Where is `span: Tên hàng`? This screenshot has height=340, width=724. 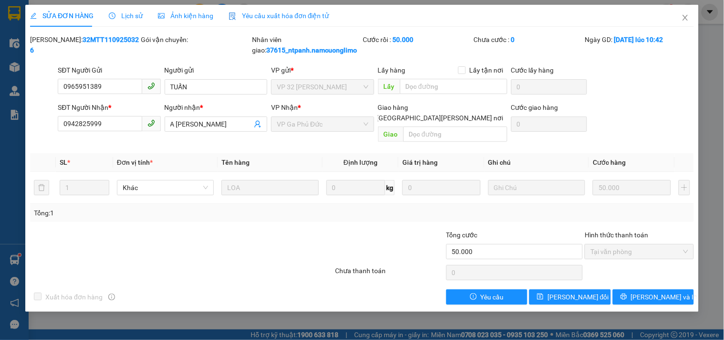
span: Tên hàng is located at coordinates (235, 162).